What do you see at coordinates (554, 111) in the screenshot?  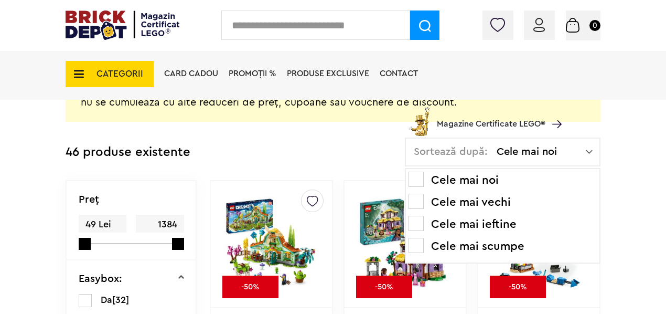 I see `a: Magazine Certificate LEGO®` at bounding box center [554, 111].